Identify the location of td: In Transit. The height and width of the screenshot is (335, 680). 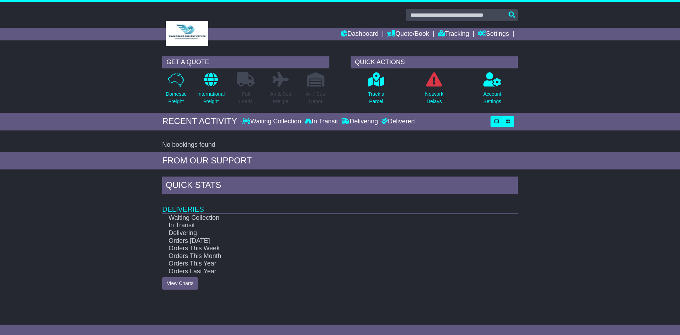
(323, 225).